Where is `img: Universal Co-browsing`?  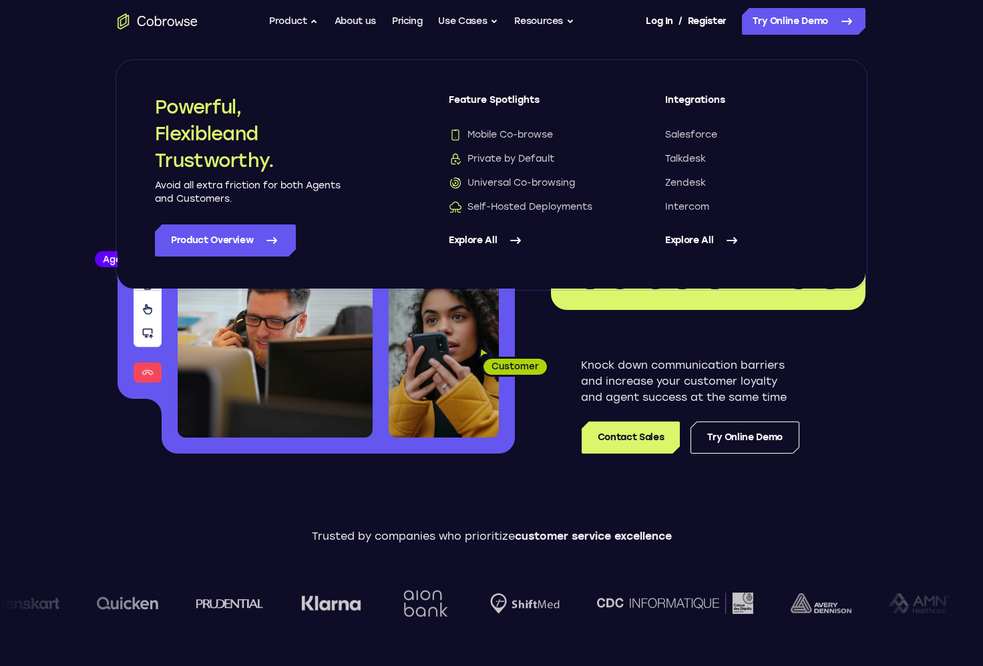 img: Universal Co-browsing is located at coordinates (455, 183).